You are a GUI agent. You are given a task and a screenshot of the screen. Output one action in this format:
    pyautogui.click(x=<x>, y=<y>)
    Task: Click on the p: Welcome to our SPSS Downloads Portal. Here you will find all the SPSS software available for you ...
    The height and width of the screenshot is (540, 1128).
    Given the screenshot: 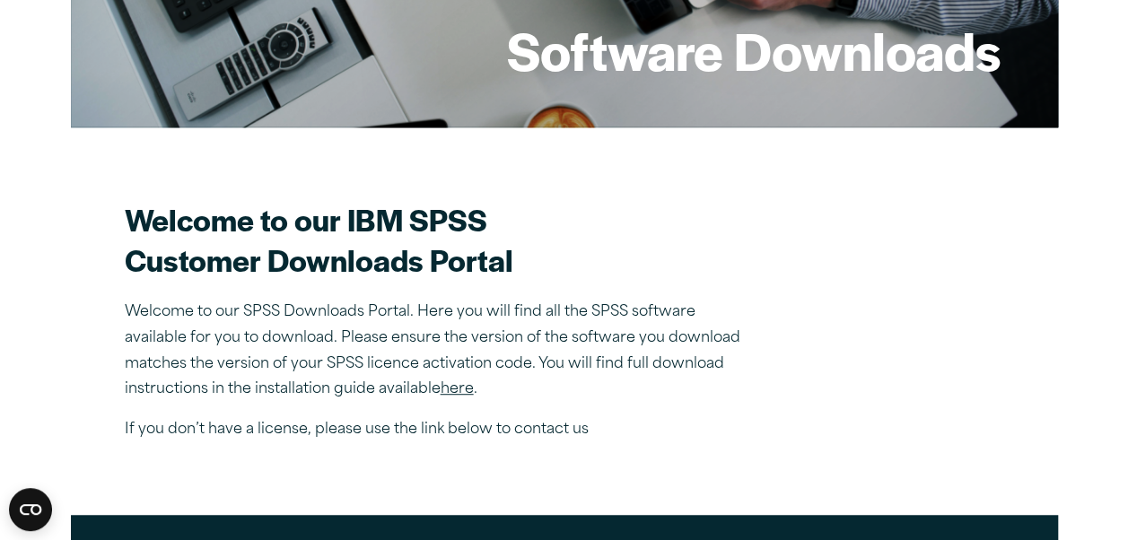 What is the action you would take?
    pyautogui.click(x=439, y=351)
    